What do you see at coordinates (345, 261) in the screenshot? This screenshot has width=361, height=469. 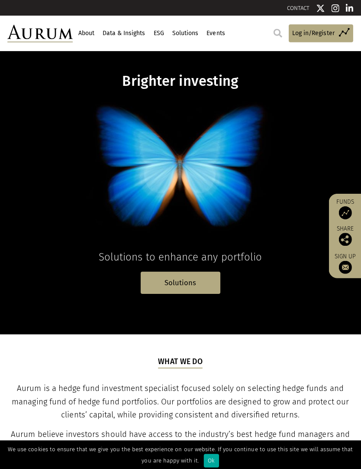 I see `a: Sign up` at bounding box center [345, 261].